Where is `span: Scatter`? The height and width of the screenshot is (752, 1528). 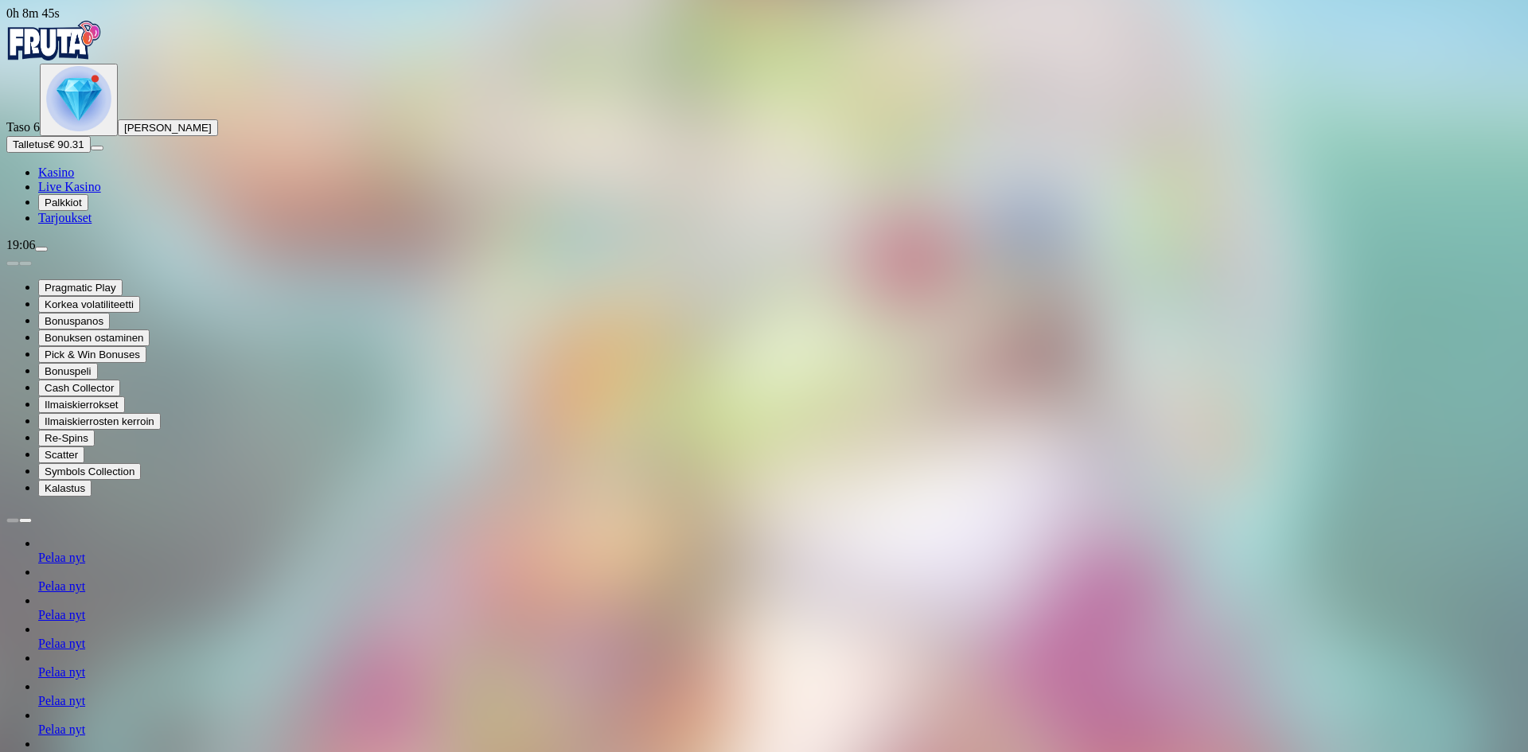 span: Scatter is located at coordinates (61, 454).